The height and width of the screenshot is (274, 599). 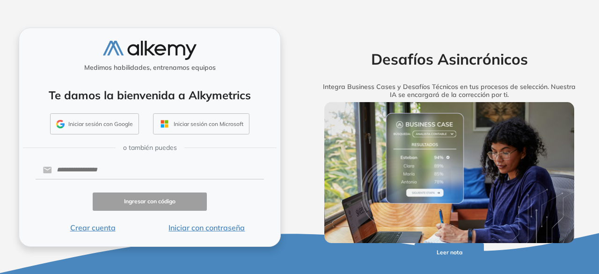 I want to click on span: o también puedes, so click(x=150, y=148).